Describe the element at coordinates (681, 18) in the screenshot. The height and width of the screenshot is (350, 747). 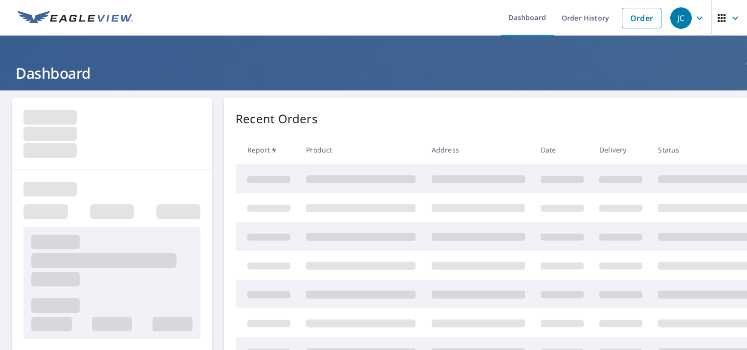
I see `div: JC` at that location.